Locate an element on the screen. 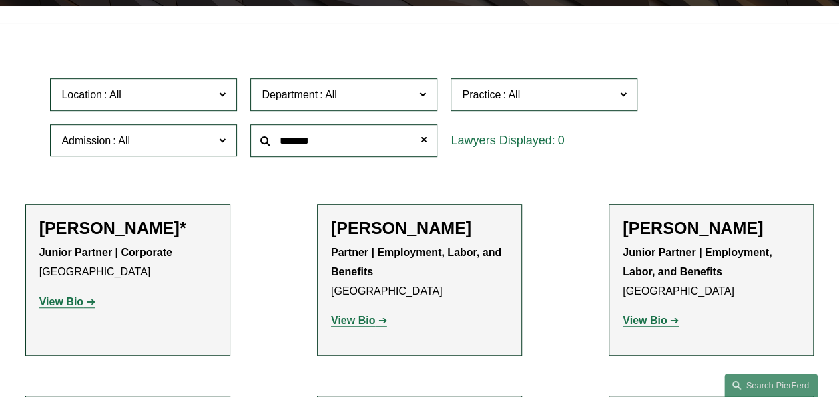  span: Practice is located at coordinates (481, 94).